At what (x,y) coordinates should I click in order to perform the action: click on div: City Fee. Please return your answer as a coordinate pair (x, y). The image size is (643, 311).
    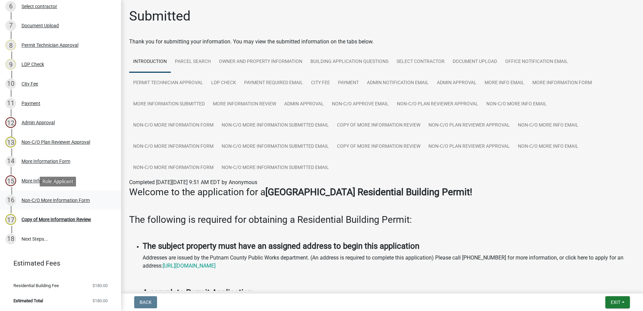
    Looking at the image, I should click on (30, 84).